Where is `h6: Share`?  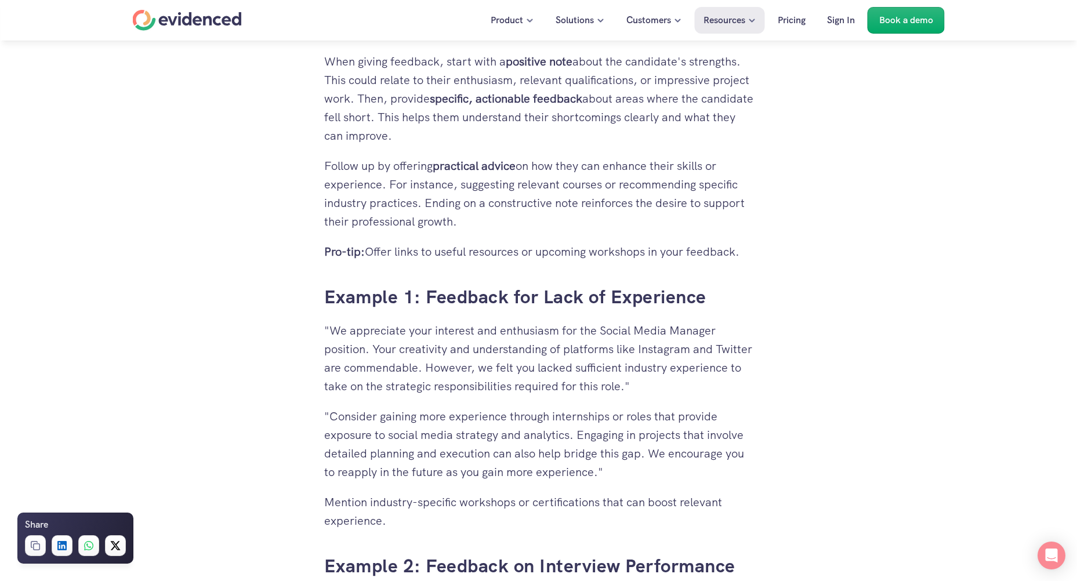
h6: Share is located at coordinates (37, 525).